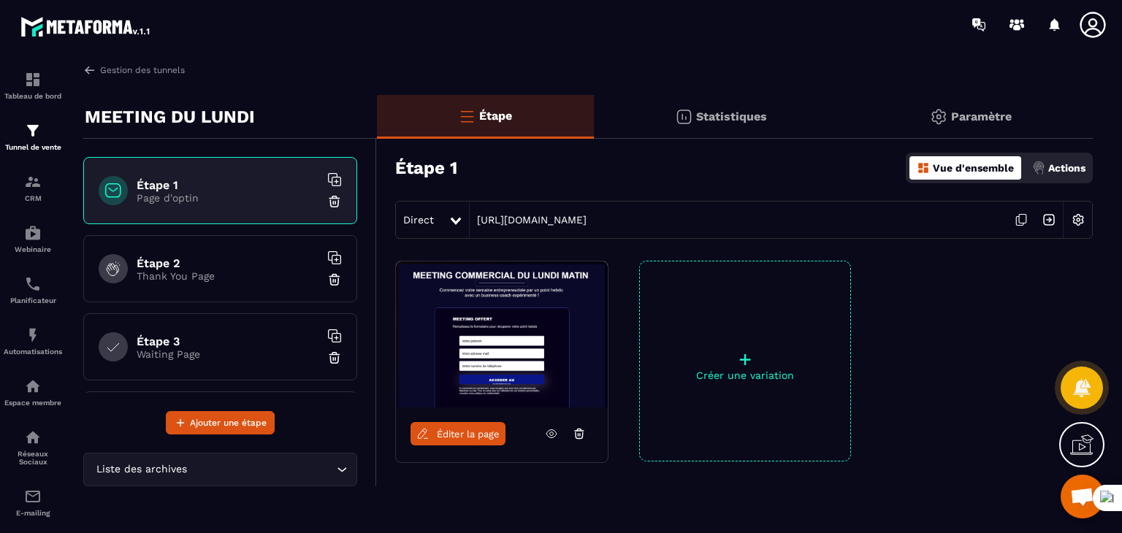 Image resolution: width=1122 pixels, height=533 pixels. I want to click on p: Paramètre, so click(981, 116).